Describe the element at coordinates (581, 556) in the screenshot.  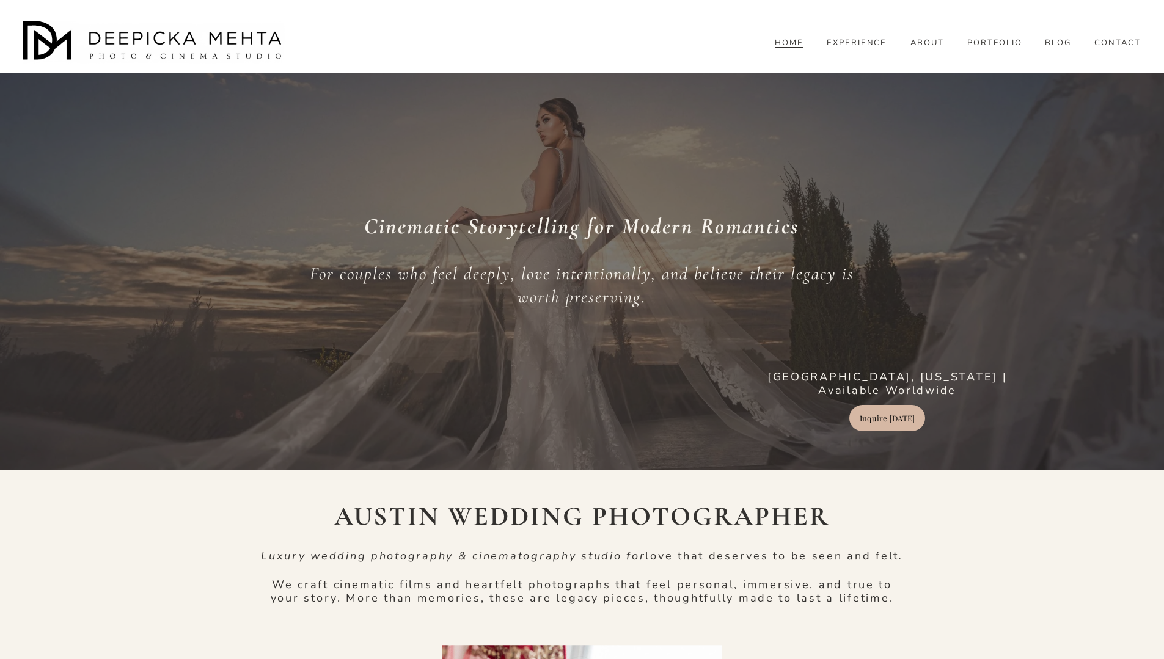
I see `p: love that deserves to be seen and felt` at that location.